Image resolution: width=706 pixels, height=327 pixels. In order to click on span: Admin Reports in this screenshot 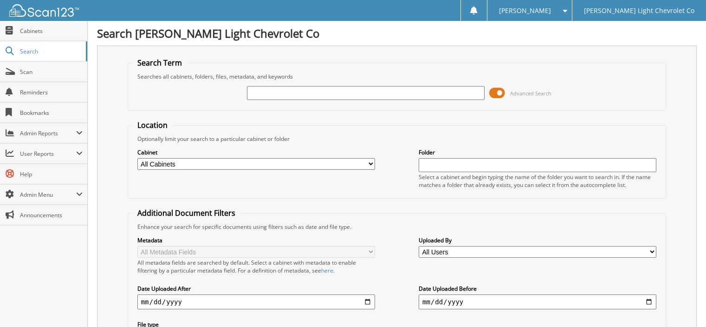, I will do `click(48, 133)`.